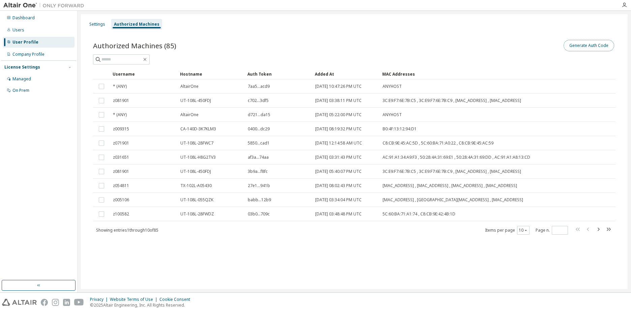  What do you see at coordinates (258, 157) in the screenshot?
I see `span: af3a...74aa` at bounding box center [258, 157].